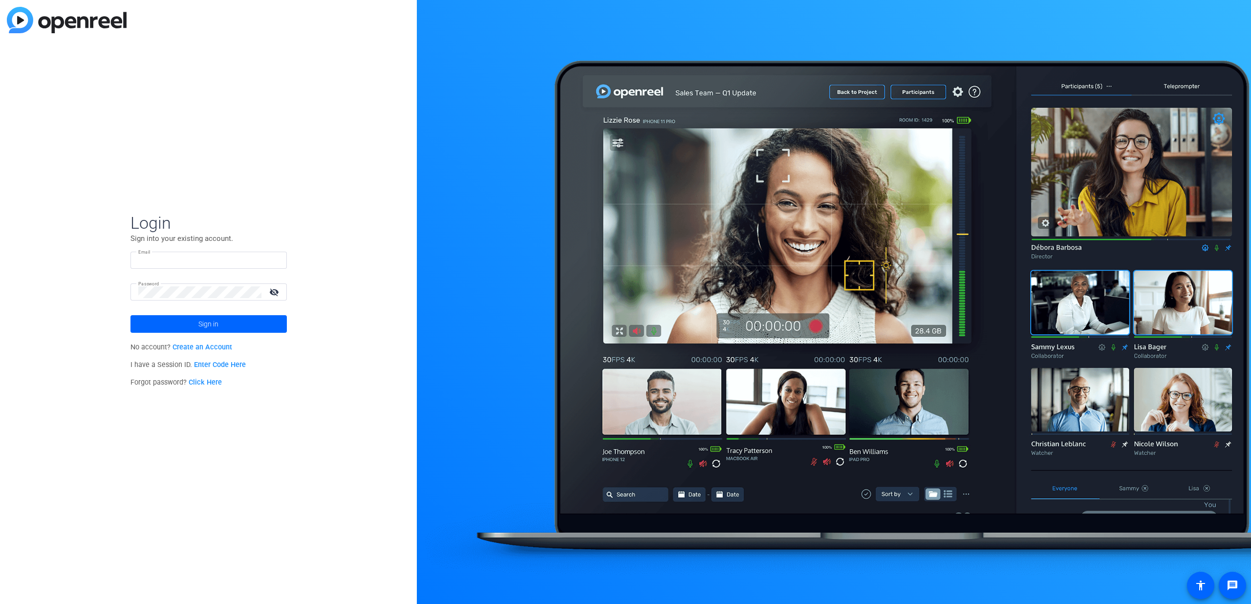 This screenshot has height=604, width=1251. Describe the element at coordinates (1232, 585) in the screenshot. I see `mat-icon: message` at that location.